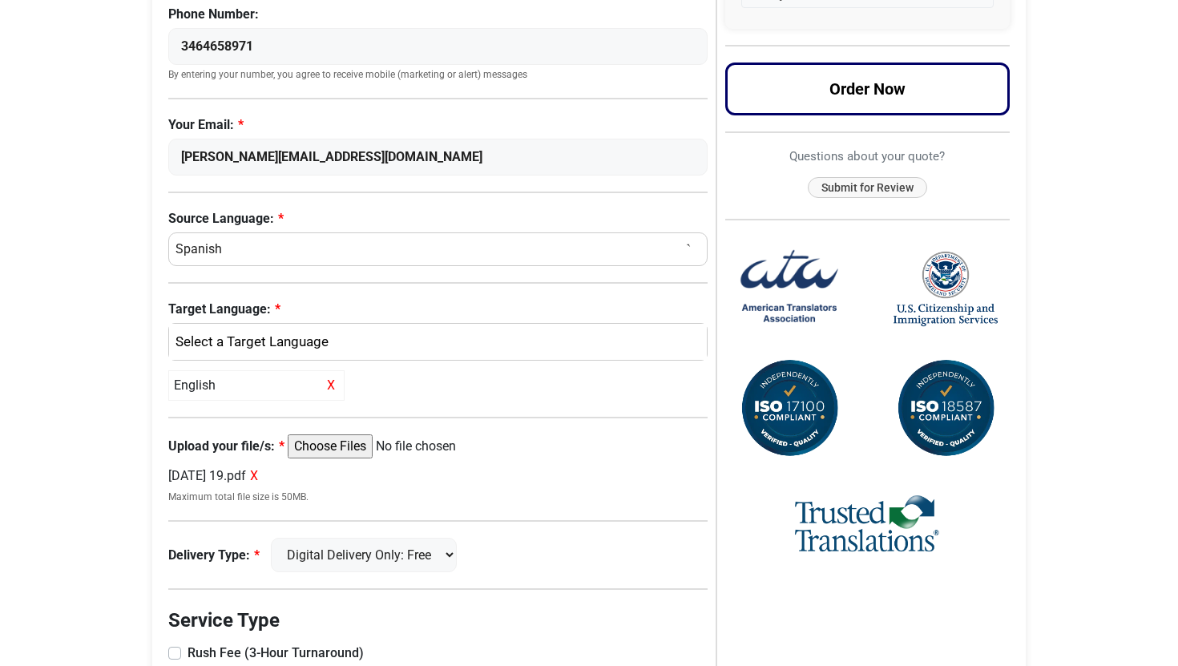 Image resolution: width=1178 pixels, height=666 pixels. What do you see at coordinates (438, 620) in the screenshot?
I see `legend: Service Type` at bounding box center [438, 620].